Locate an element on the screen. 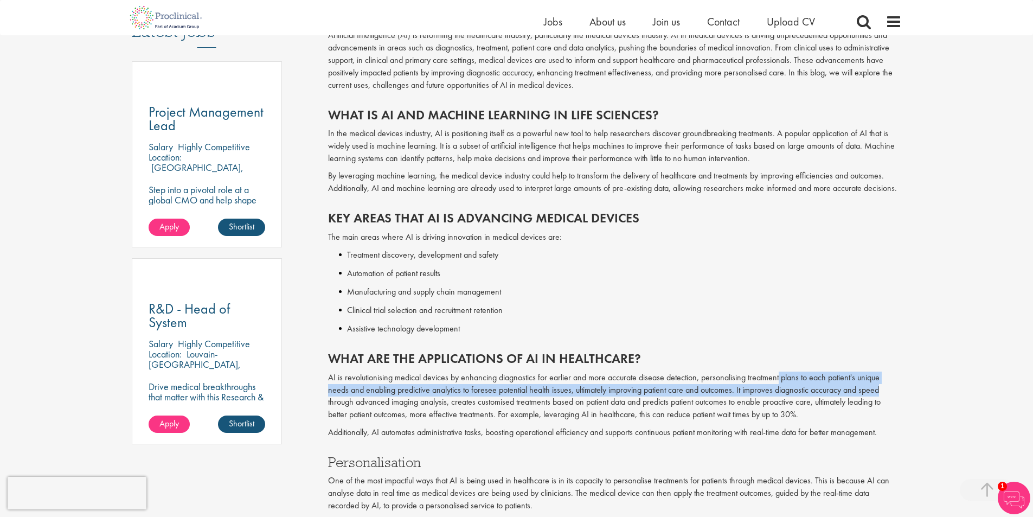 This screenshot has width=1033, height=517. a: Jobs is located at coordinates (553, 22).